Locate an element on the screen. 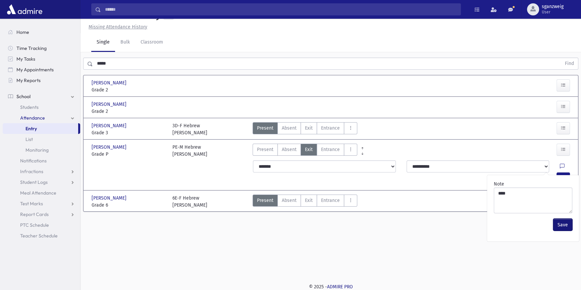 This screenshot has width=581, height=290. span: Notifications is located at coordinates (33, 161).